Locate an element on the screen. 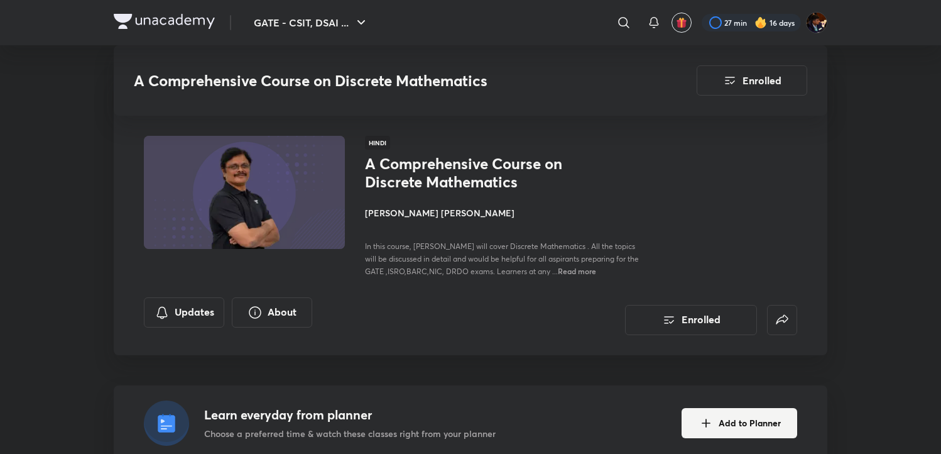 The image size is (941, 454). button: Add to Planner is located at coordinates (739, 423).